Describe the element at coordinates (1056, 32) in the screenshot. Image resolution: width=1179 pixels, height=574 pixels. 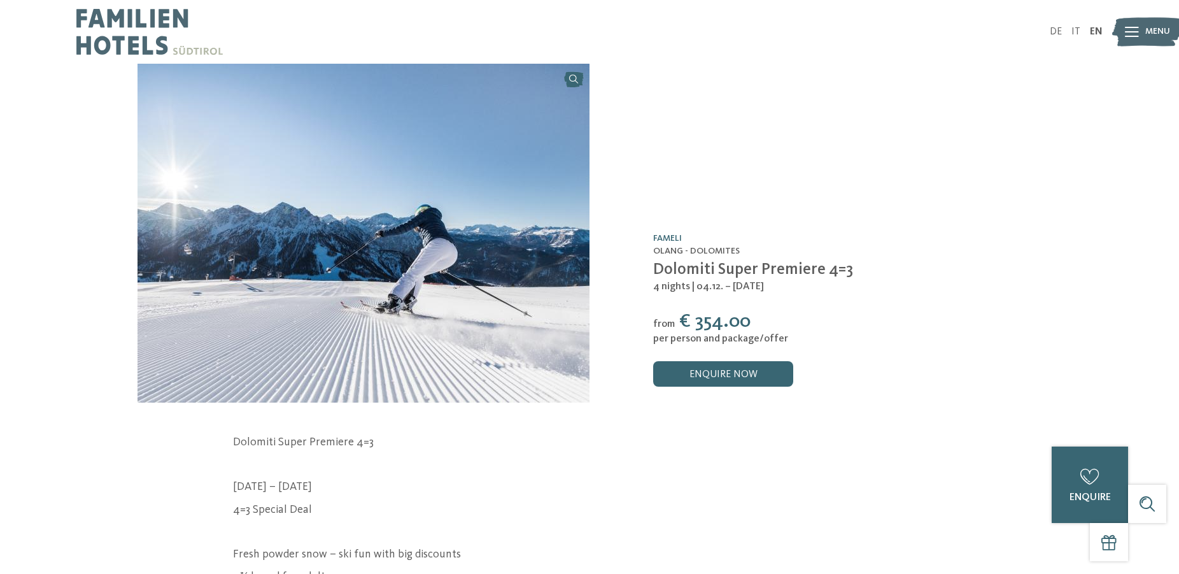
I see `a: DE` at that location.